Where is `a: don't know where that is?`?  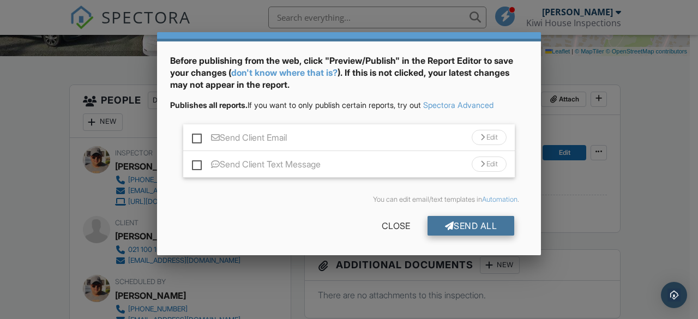 a: don't know where that is? is located at coordinates (284, 73).